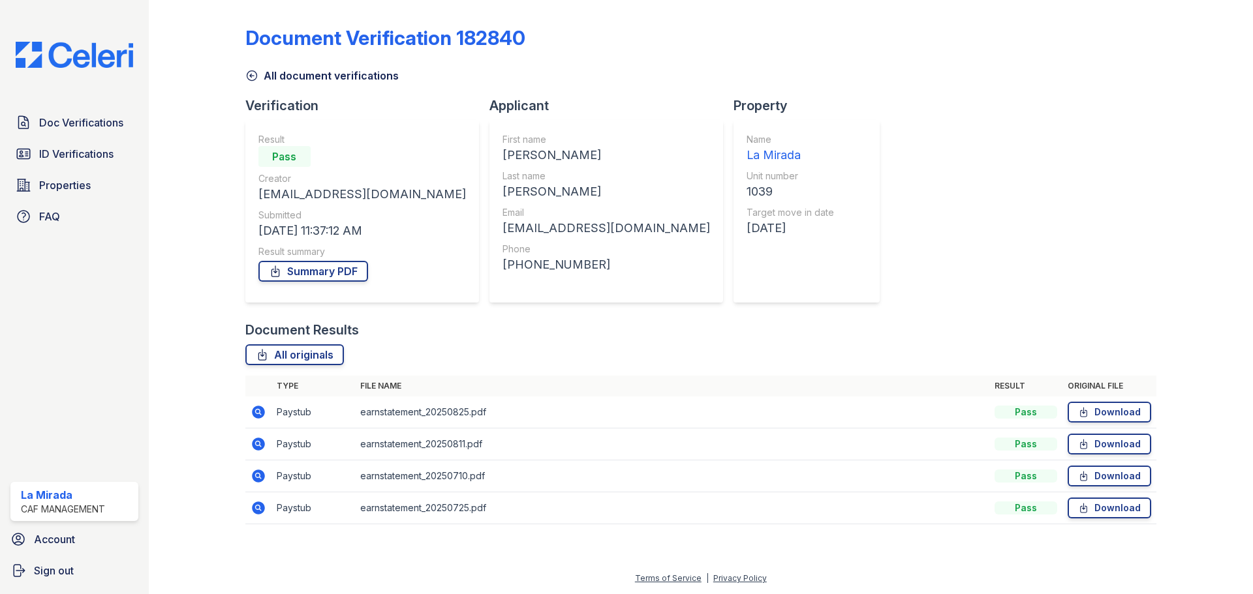 This screenshot has width=1253, height=594. I want to click on a: Sign out, so click(74, 571).